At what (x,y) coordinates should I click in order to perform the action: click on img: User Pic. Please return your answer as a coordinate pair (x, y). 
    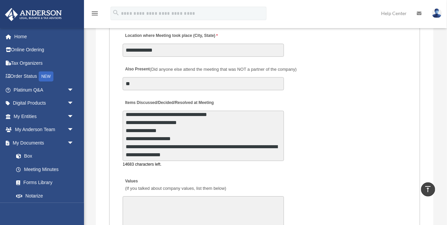
    Looking at the image, I should click on (437, 13).